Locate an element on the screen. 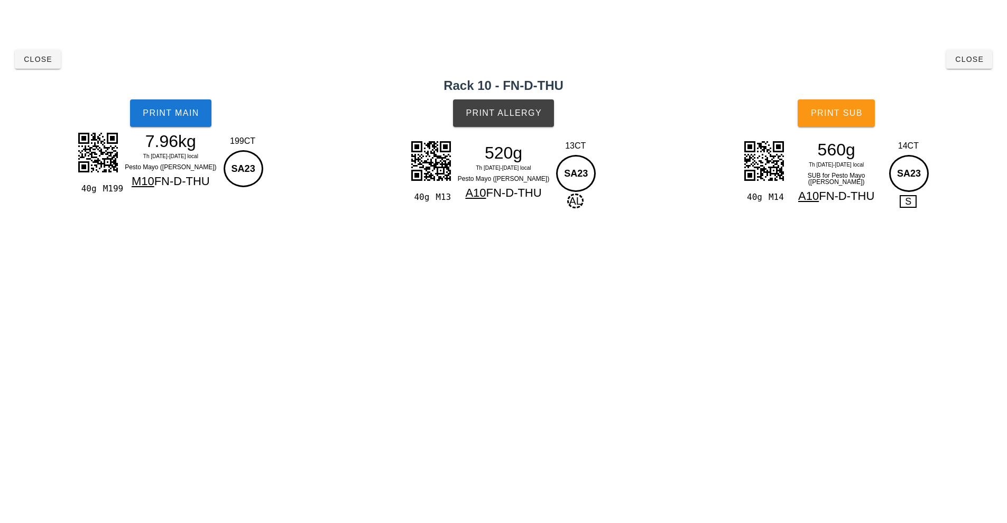 This screenshot has height=523, width=1007. button: Print Allergy is located at coordinates (503, 113).